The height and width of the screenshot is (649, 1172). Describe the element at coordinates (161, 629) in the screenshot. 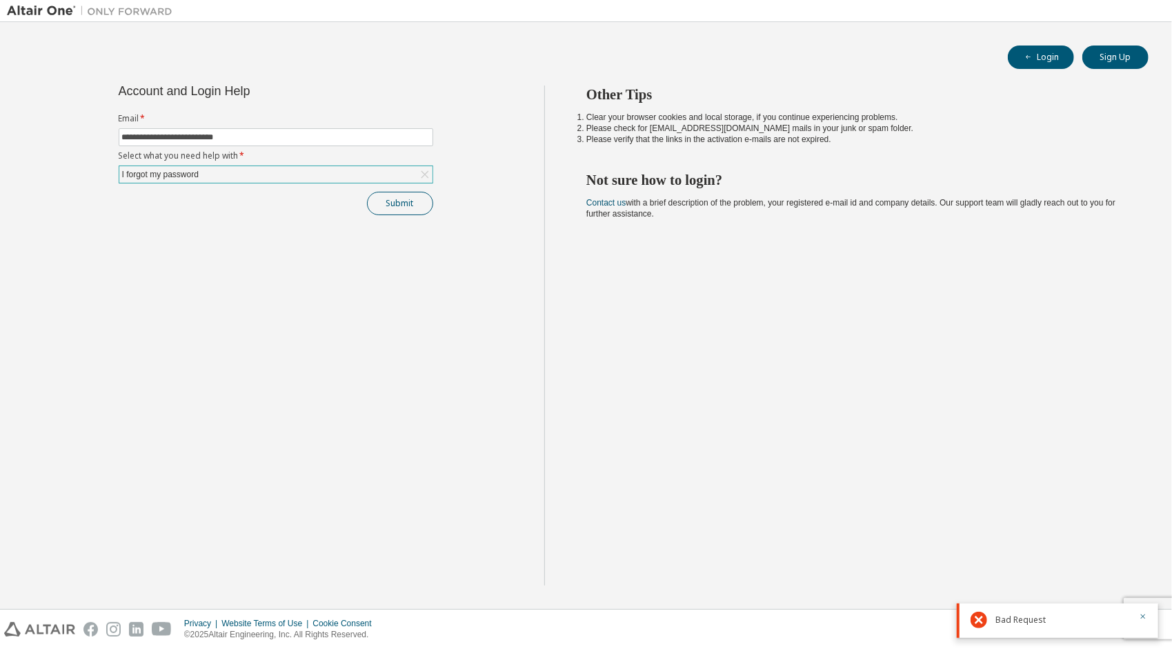

I see `img: youtube.svg` at that location.